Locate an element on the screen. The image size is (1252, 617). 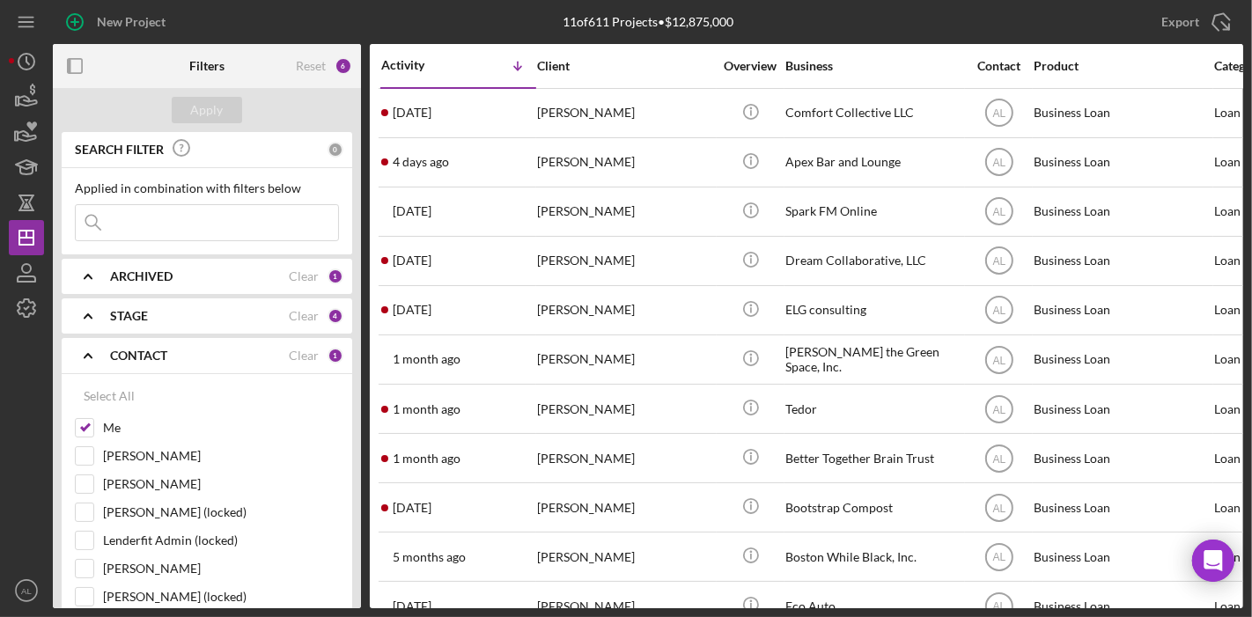
div: Better Together Brain Trust is located at coordinates (873, 458).